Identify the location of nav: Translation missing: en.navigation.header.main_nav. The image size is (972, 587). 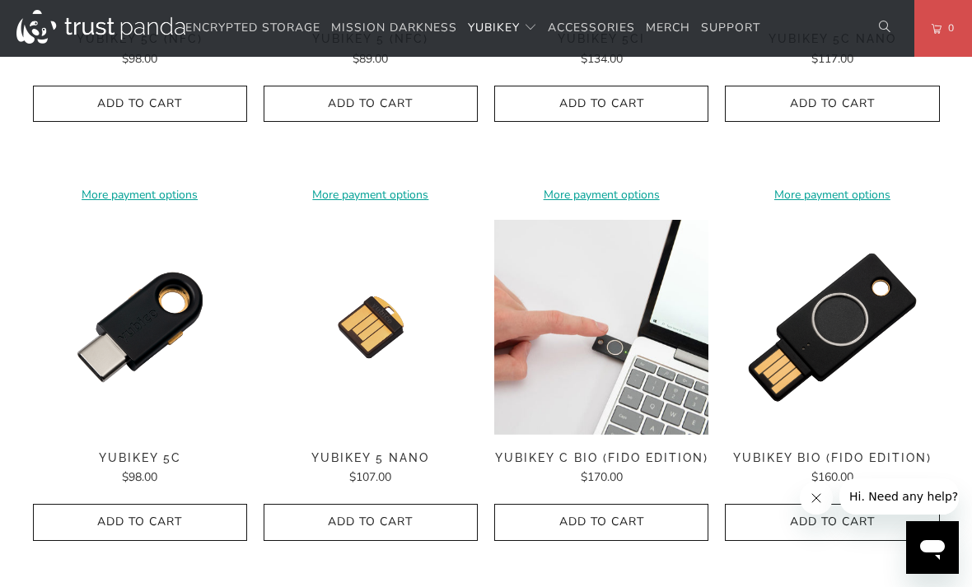
(473, 28).